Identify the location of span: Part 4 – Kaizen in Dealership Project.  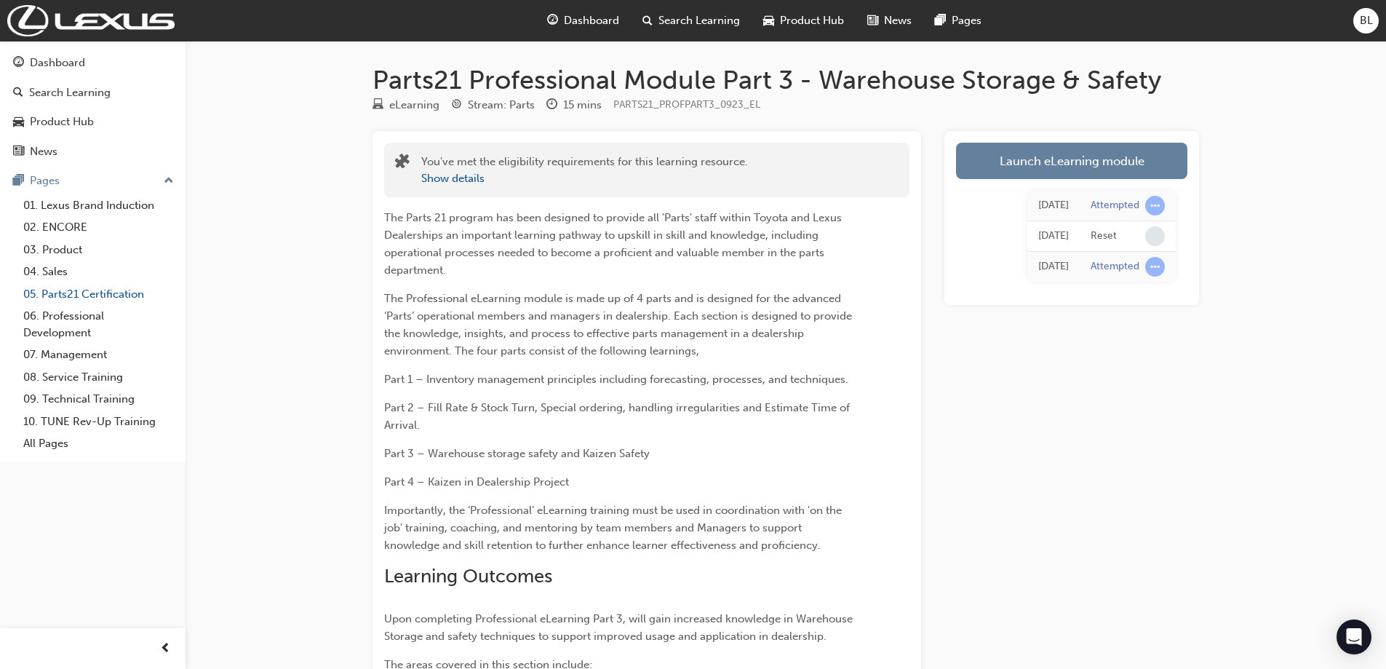
(477, 482).